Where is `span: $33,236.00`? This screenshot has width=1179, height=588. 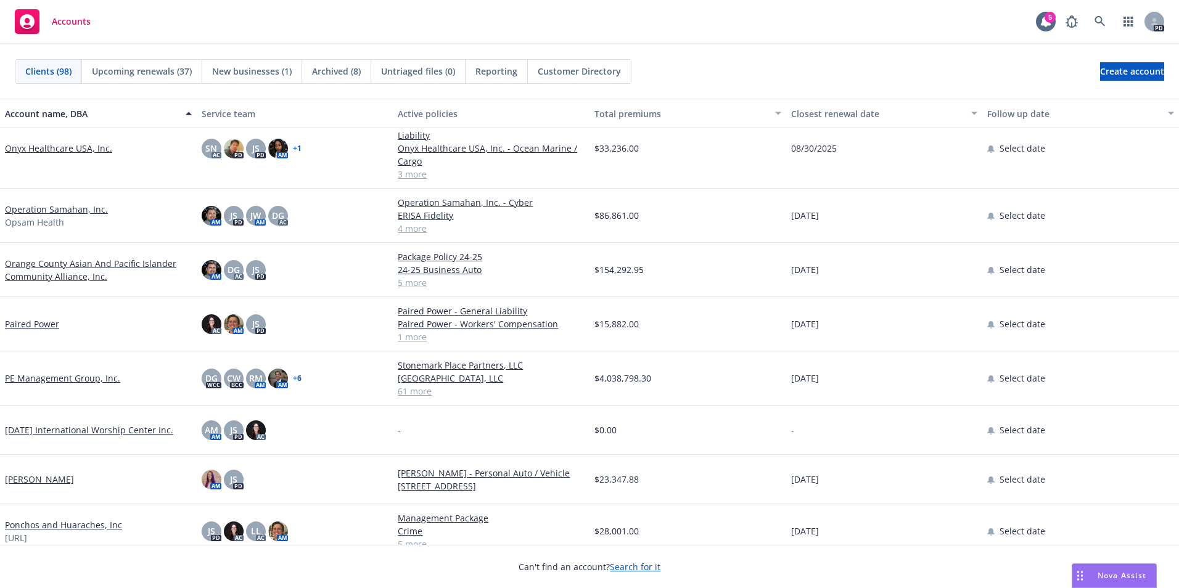
span: $33,236.00 is located at coordinates (617, 148).